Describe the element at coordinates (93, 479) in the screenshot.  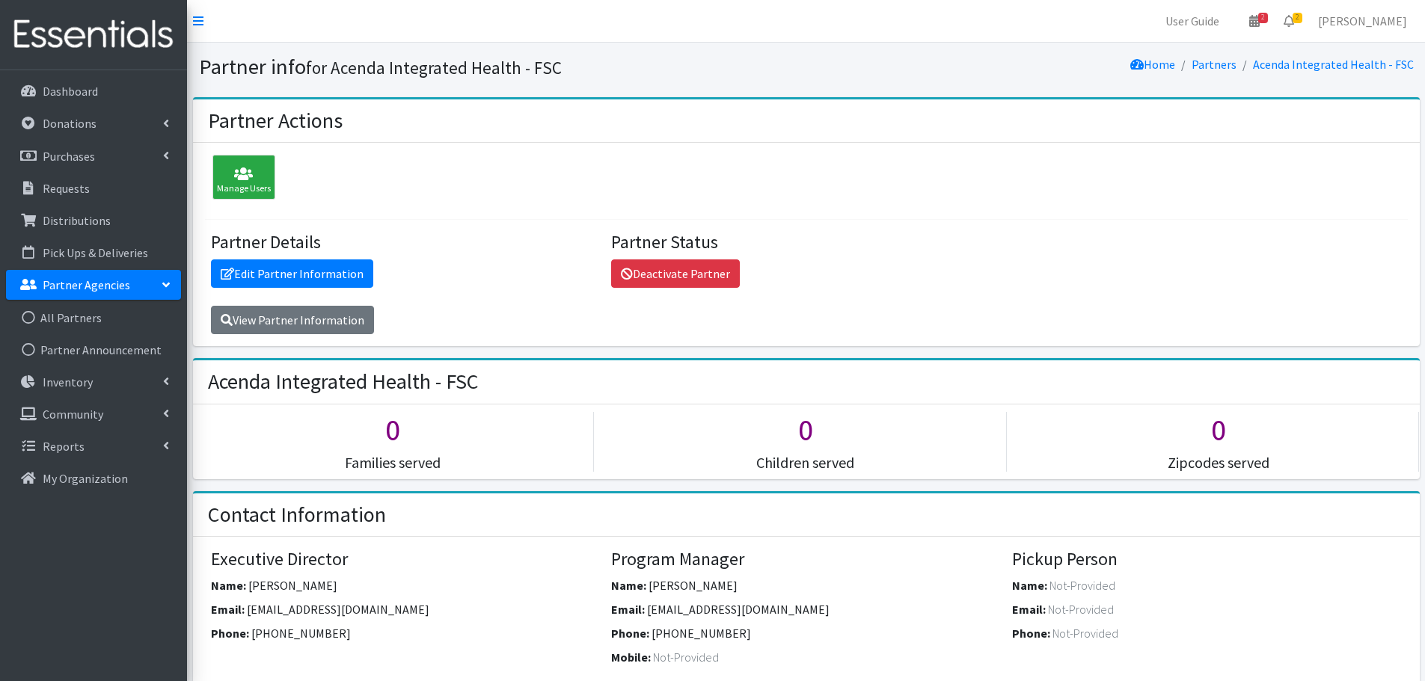
I see `a: My Organization` at that location.